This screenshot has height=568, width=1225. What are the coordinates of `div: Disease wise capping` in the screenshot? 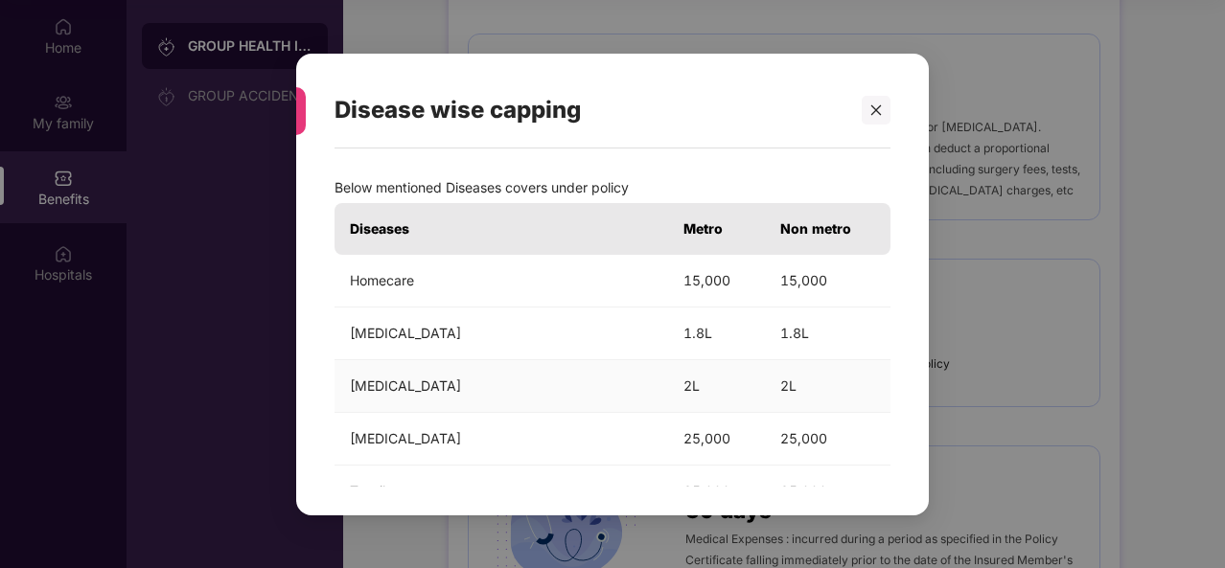 It's located at (590, 110).